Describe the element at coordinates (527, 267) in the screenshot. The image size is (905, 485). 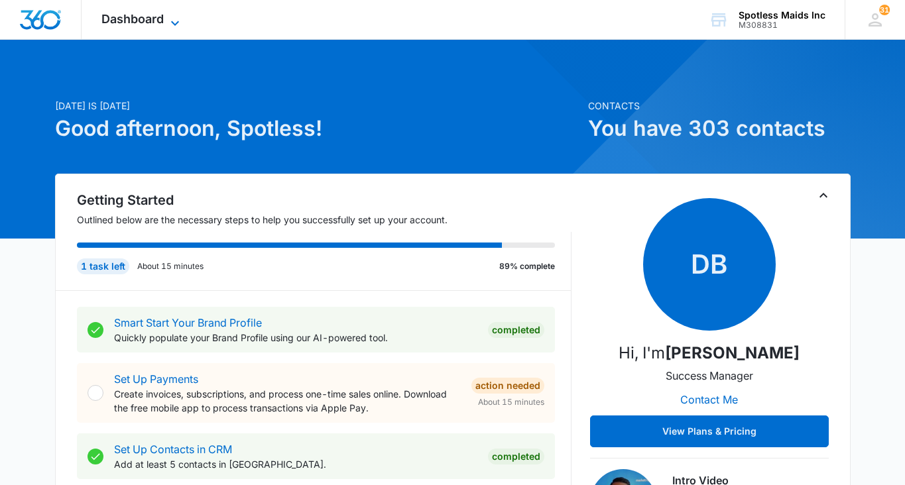
I see `p: 89% complete` at that location.